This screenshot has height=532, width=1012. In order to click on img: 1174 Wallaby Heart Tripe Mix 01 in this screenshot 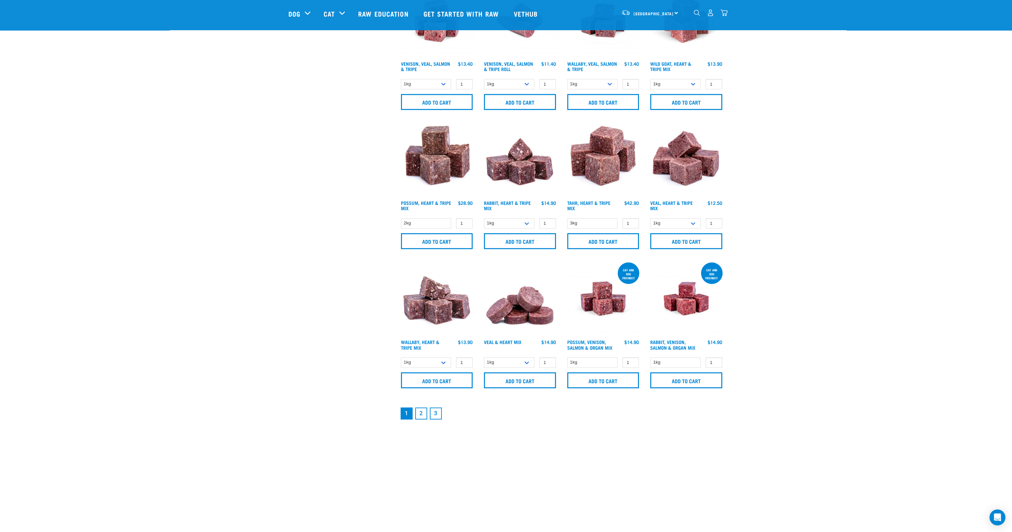, I will do `click(437, 298)`.